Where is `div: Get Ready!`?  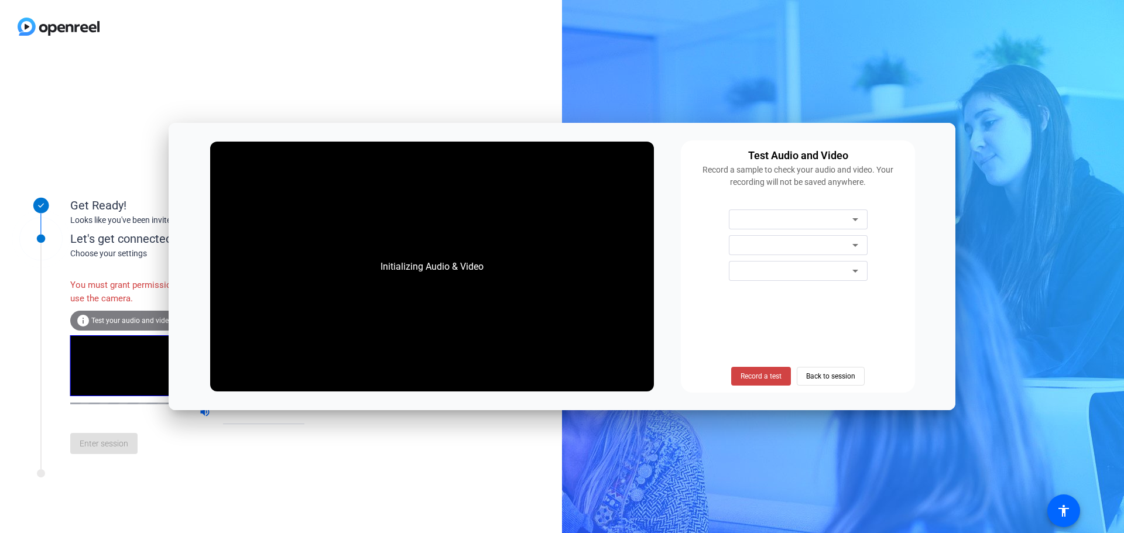 div: Get Ready! is located at coordinates (187, 205).